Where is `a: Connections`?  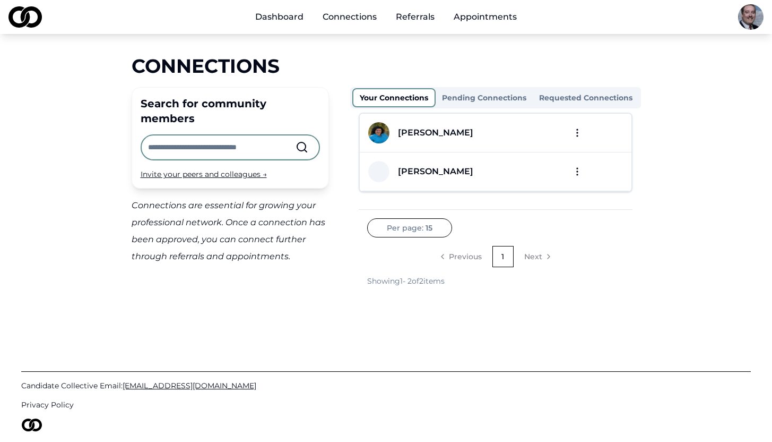
a: Connections is located at coordinates (350, 17).